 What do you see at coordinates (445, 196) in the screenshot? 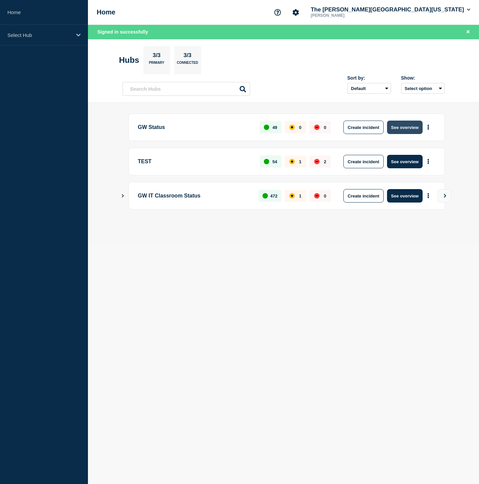
I see `button: View` at bounding box center [445, 196].